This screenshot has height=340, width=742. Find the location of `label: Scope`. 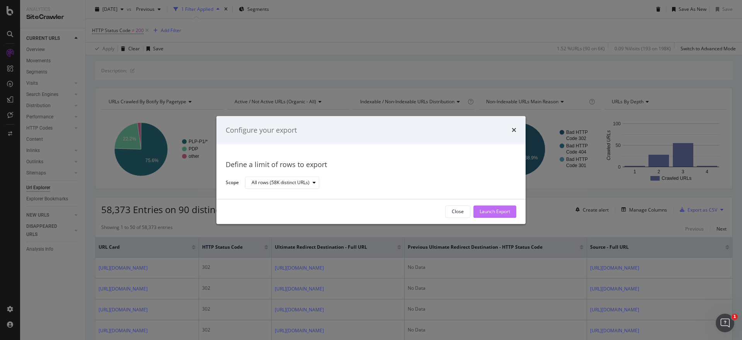

label: Scope is located at coordinates (232, 183).